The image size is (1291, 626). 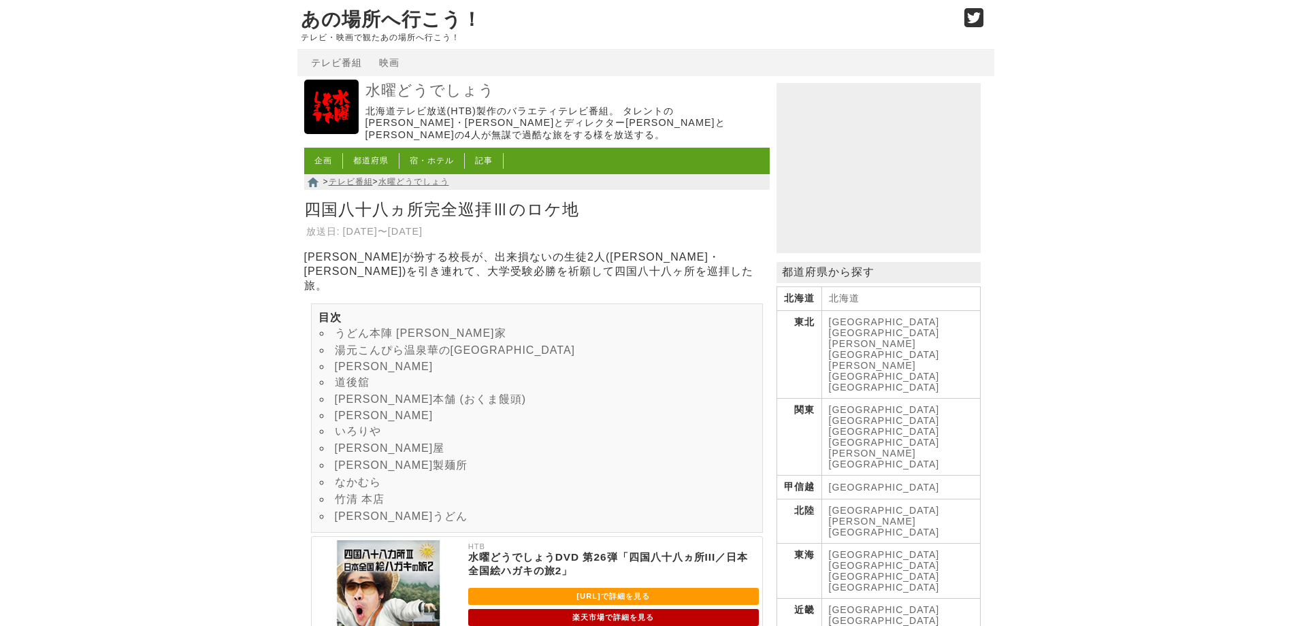 I want to click on a: 宿・ホテル, so click(x=431, y=161).